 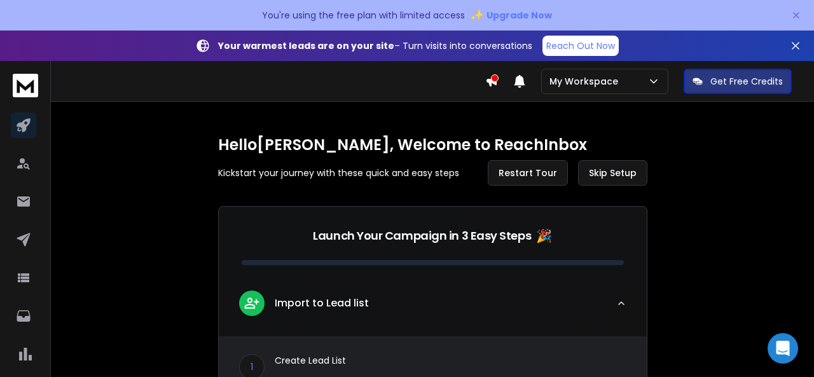 I want to click on p: Create Lead List, so click(x=450, y=361).